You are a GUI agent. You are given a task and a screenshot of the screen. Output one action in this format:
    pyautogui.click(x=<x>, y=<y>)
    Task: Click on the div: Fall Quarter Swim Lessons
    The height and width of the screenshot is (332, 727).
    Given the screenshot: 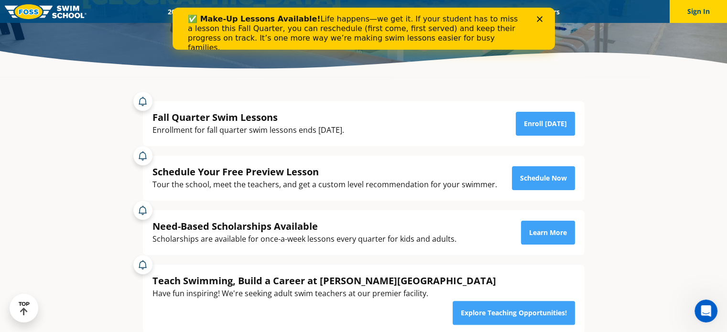 What is the action you would take?
    pyautogui.click(x=248, y=117)
    